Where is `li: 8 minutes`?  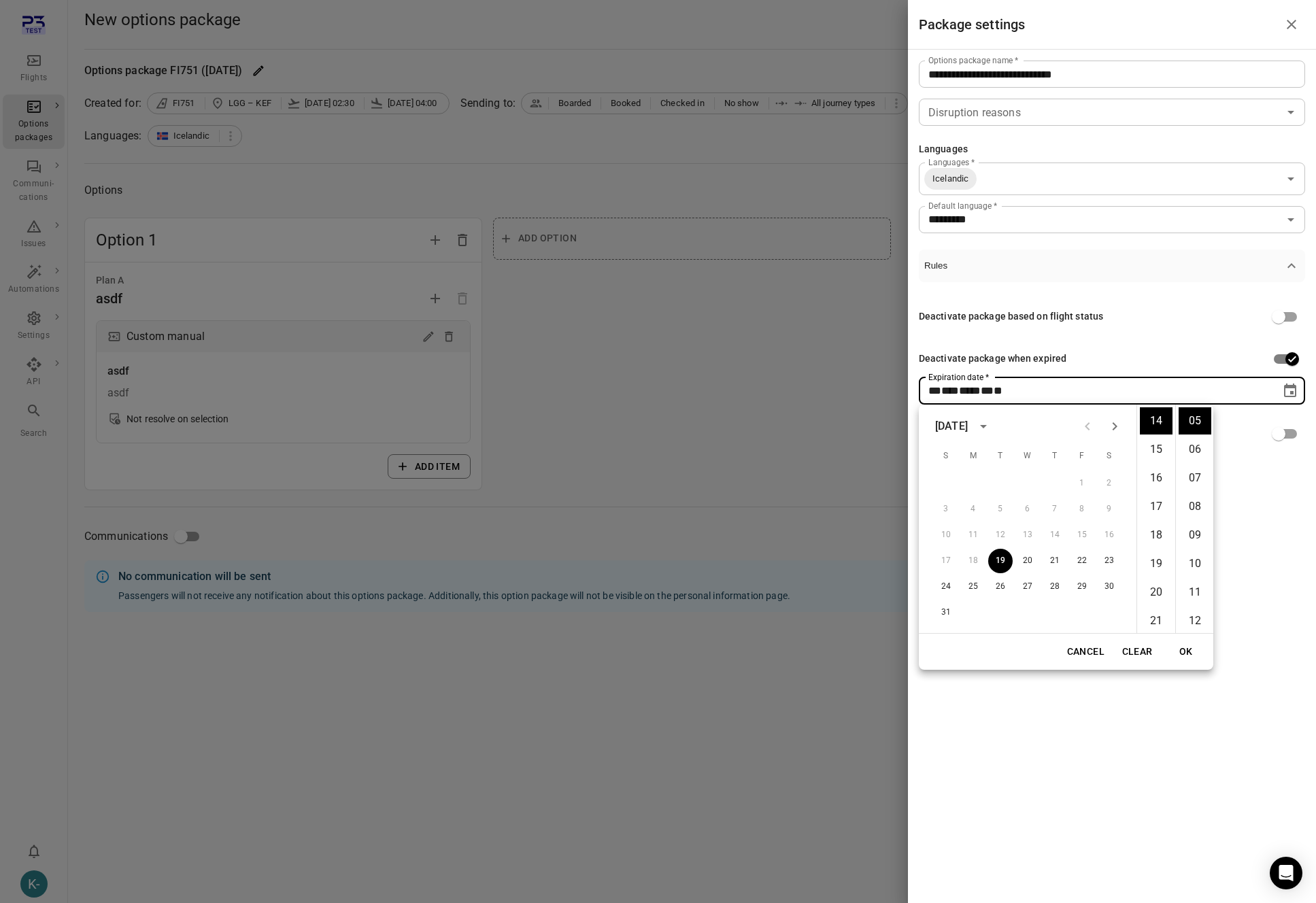
li: 8 minutes is located at coordinates (1195, 506).